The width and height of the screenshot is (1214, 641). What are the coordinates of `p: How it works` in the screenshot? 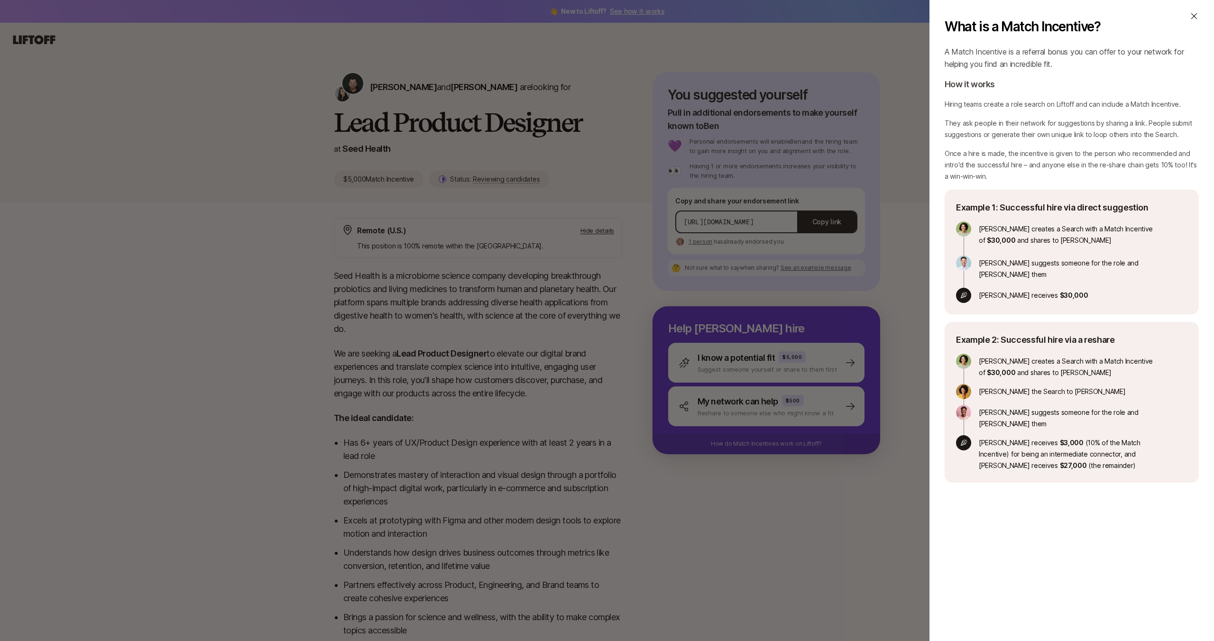 It's located at (1072, 84).